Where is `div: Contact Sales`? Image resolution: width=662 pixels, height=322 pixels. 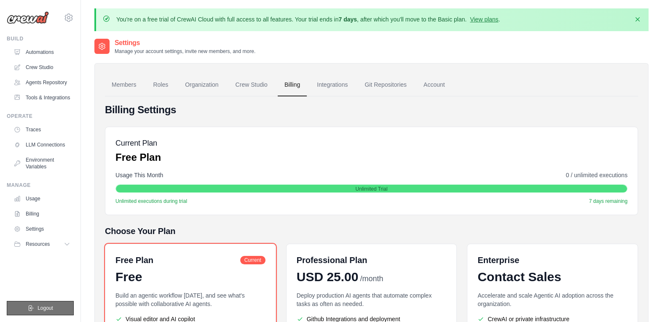
div: Contact Sales is located at coordinates (553, 277).